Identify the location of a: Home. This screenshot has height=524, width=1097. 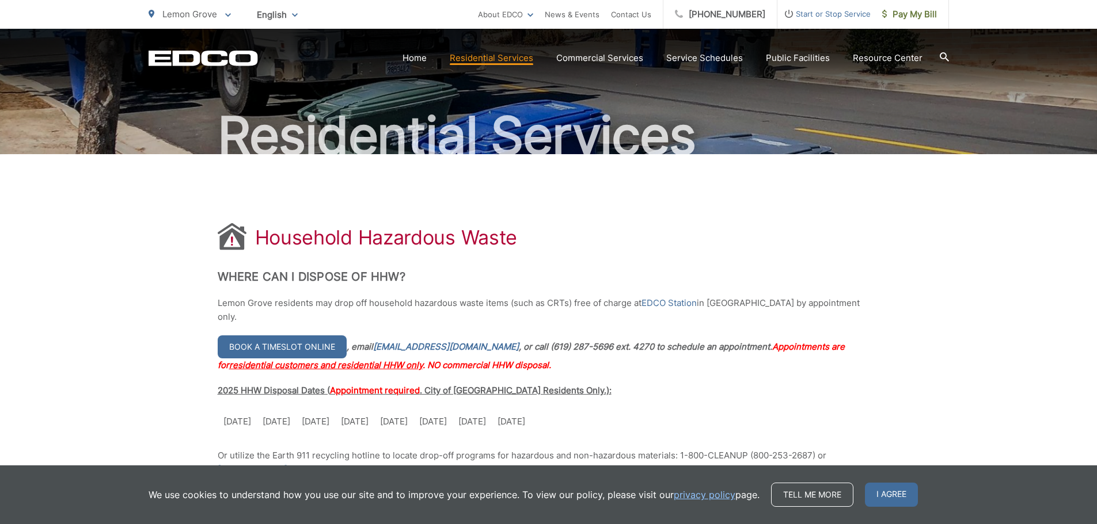
(414, 58).